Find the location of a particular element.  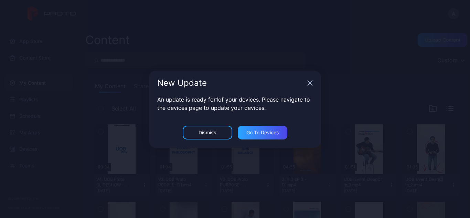

button: Go to devices is located at coordinates (263, 133).